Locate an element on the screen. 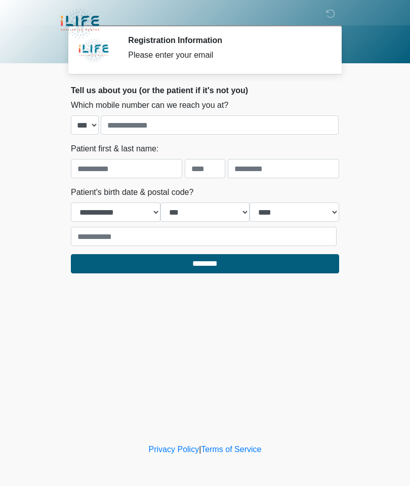  a: Terms of Service is located at coordinates (231, 449).